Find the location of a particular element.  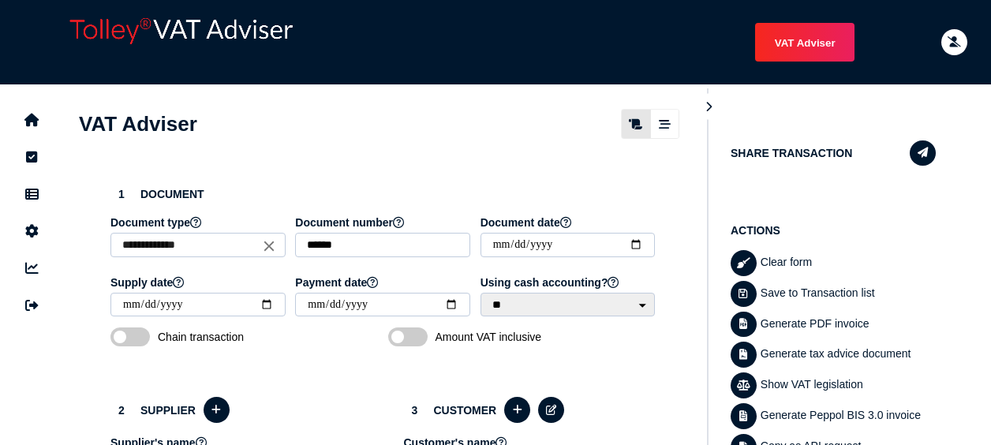

button: Shows a dropdown of VAT Advisor options is located at coordinates (805, 42).